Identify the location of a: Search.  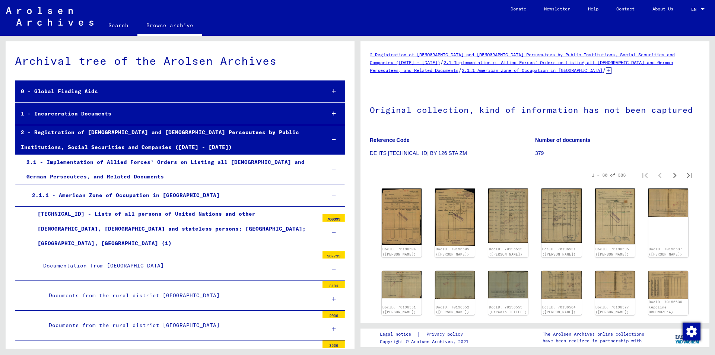
(118, 25).